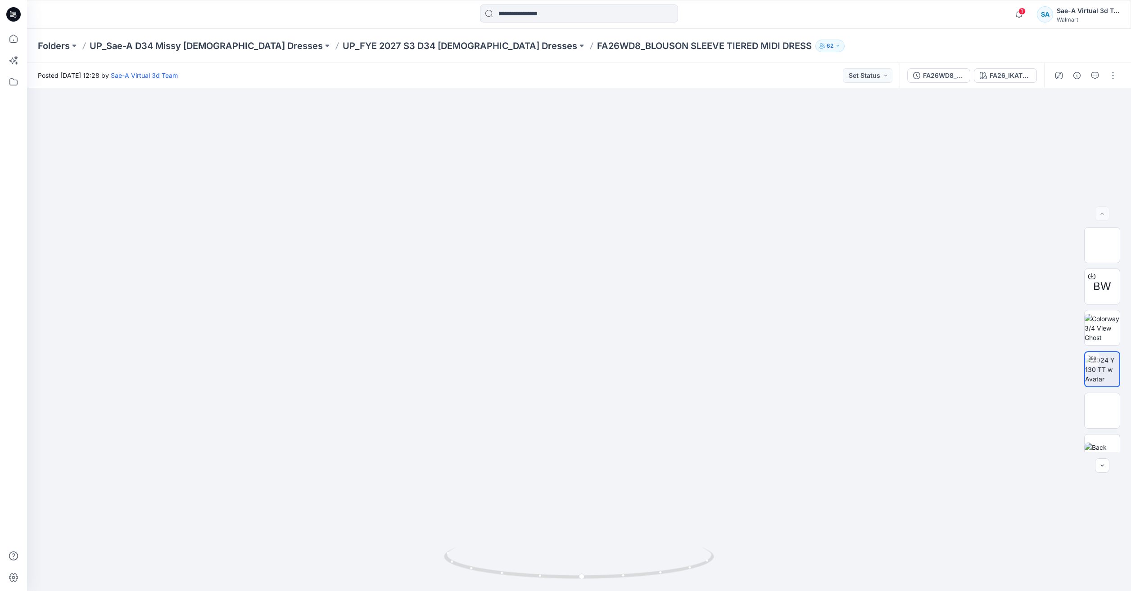  What do you see at coordinates (144, 75) in the screenshot?
I see `a: Sae-A Virtual 3d Team` at bounding box center [144, 75].